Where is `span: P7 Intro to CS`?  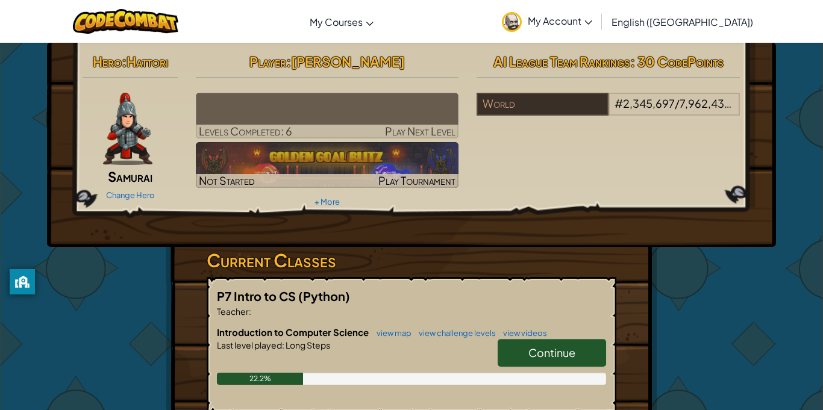
span: P7 Intro to CS is located at coordinates (257, 296).